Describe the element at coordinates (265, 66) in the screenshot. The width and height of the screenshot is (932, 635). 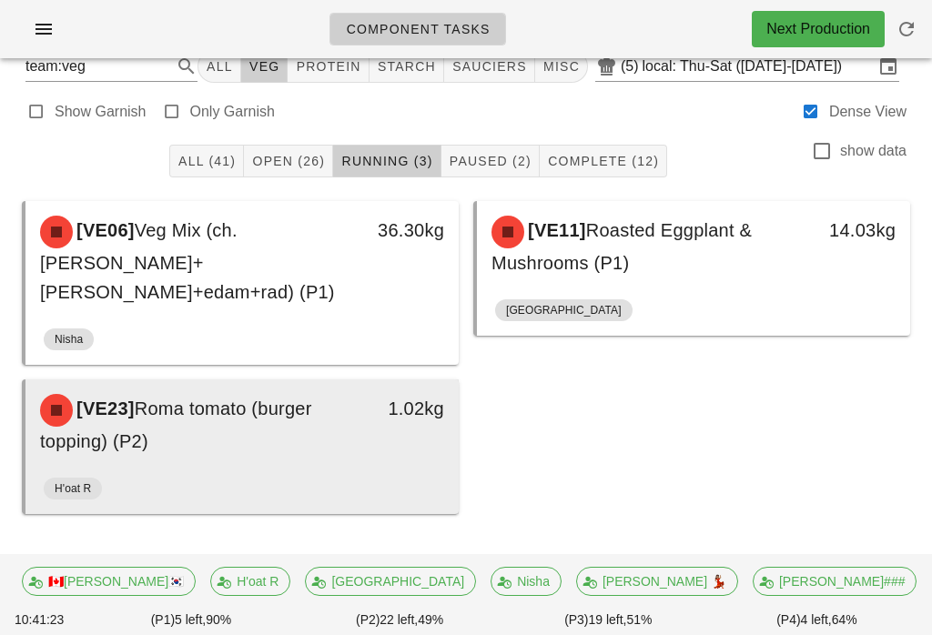
I see `button: veg` at that location.